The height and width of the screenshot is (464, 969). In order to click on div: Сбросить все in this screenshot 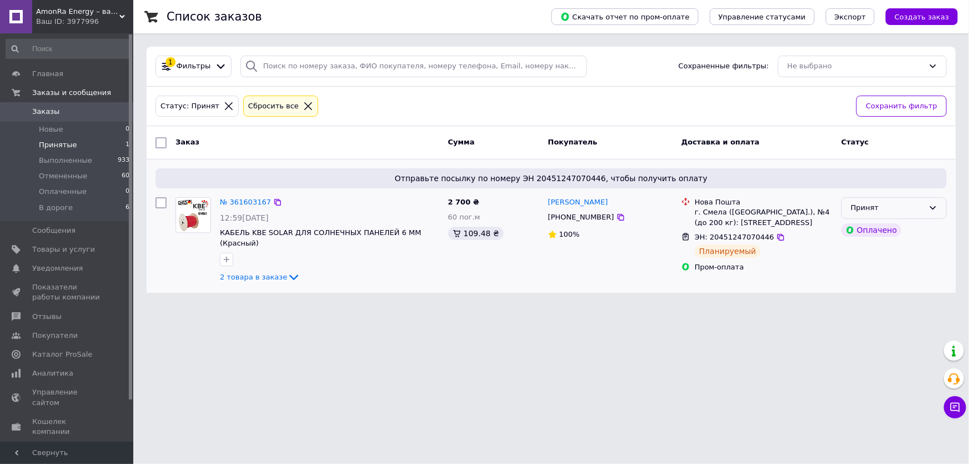, I will do `click(273, 106)`.